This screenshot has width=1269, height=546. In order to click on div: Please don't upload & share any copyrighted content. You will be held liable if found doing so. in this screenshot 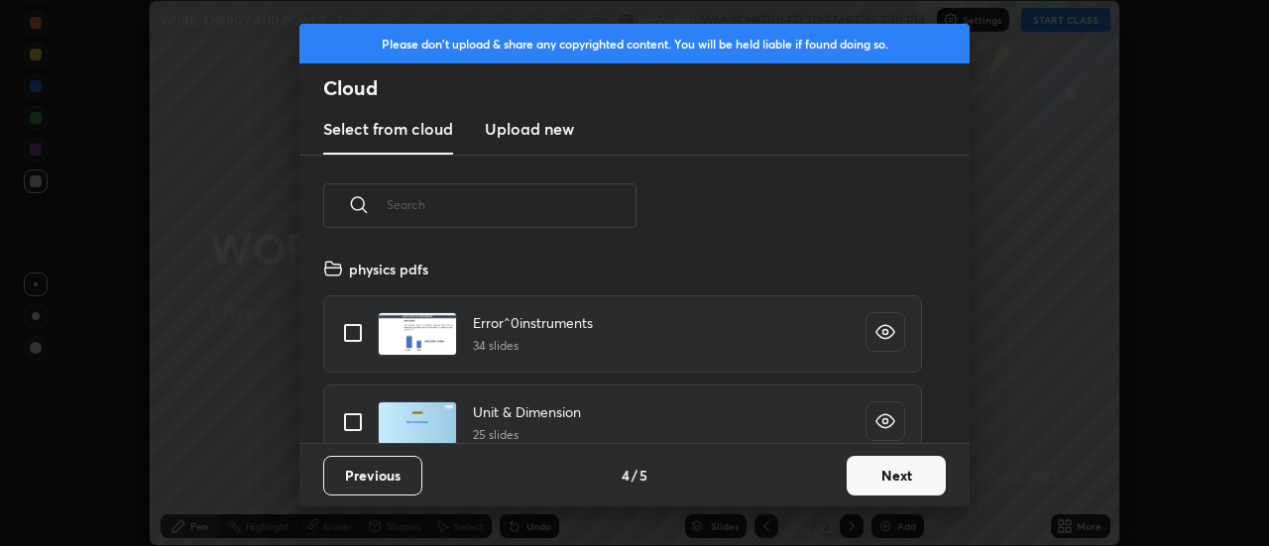, I will do `click(634, 44)`.